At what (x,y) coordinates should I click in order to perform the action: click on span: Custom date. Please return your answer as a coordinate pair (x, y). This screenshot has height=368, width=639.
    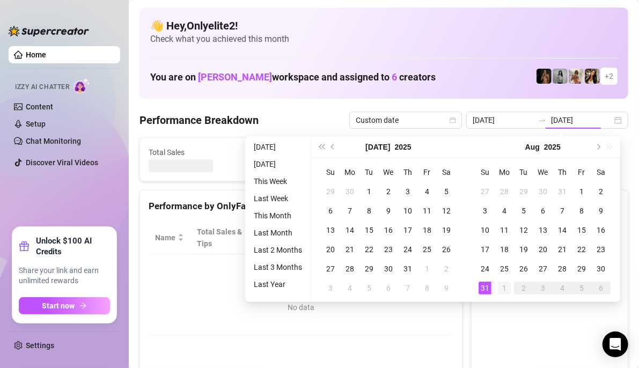
    Looking at the image, I should click on (406, 120).